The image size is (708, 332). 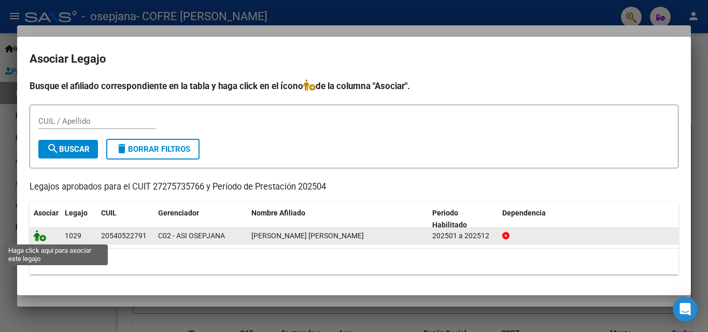 What do you see at coordinates (153, 149) in the screenshot?
I see `button: Borrar Filtros` at bounding box center [153, 149].